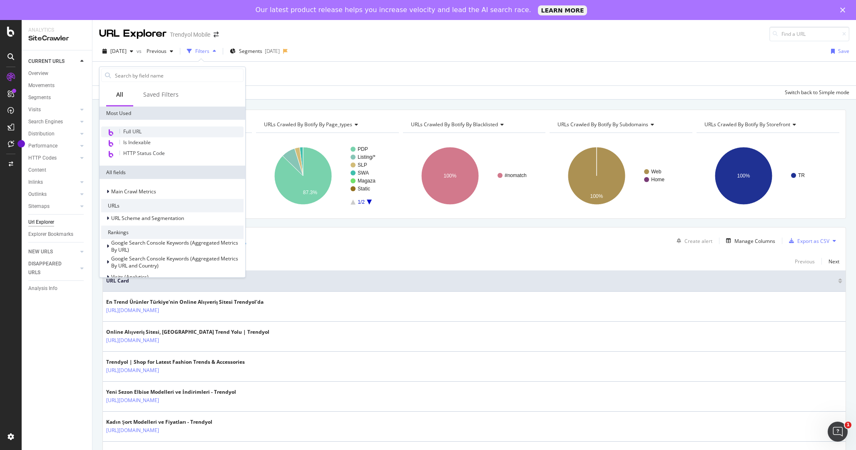 This screenshot has width=856, height=450. I want to click on text: Listing/*, so click(366, 157).